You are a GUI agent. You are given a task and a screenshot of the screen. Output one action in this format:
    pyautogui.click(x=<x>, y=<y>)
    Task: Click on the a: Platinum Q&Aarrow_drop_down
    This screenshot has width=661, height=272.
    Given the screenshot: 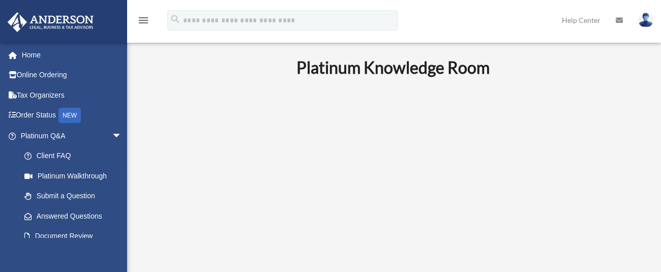 What is the action you would take?
    pyautogui.click(x=72, y=136)
    